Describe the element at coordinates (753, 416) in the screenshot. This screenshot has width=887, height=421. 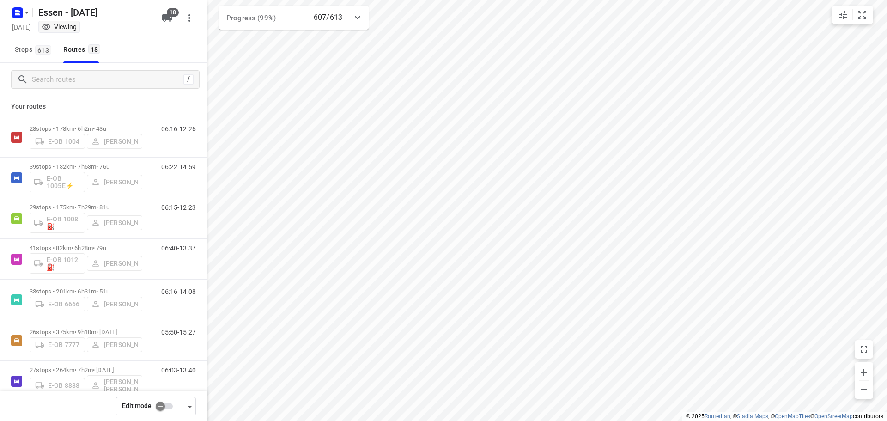
I see `a: Stadia Maps` at that location.